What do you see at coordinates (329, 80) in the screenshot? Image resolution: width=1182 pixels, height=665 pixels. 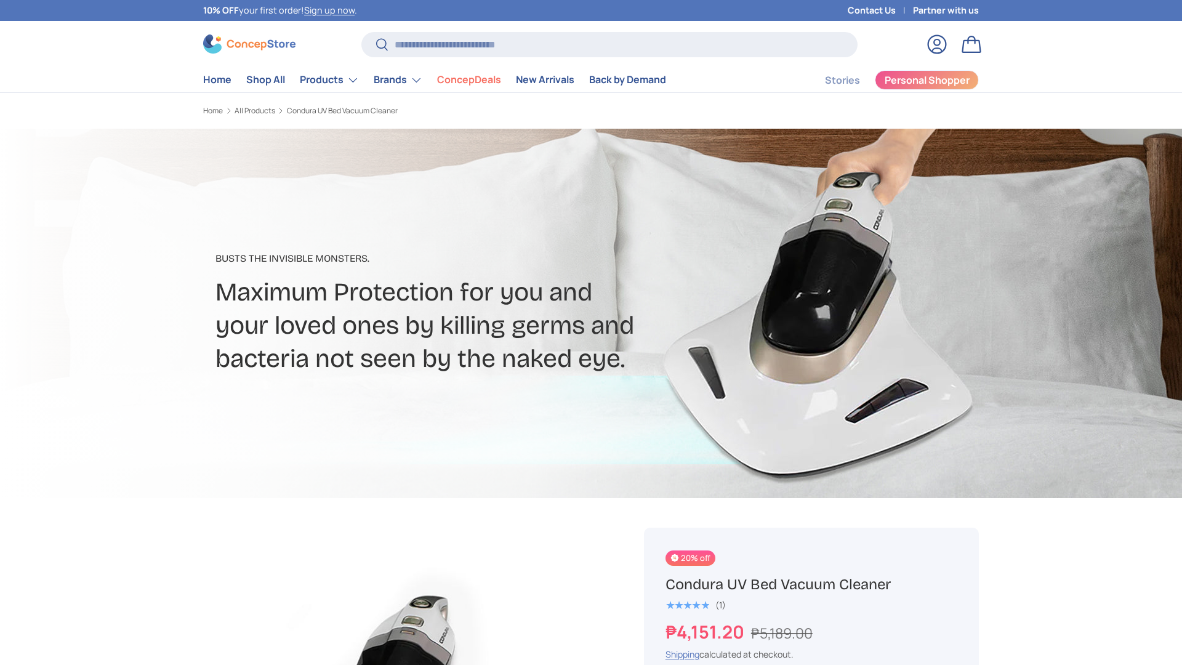 I see `a: Products` at bounding box center [329, 80].